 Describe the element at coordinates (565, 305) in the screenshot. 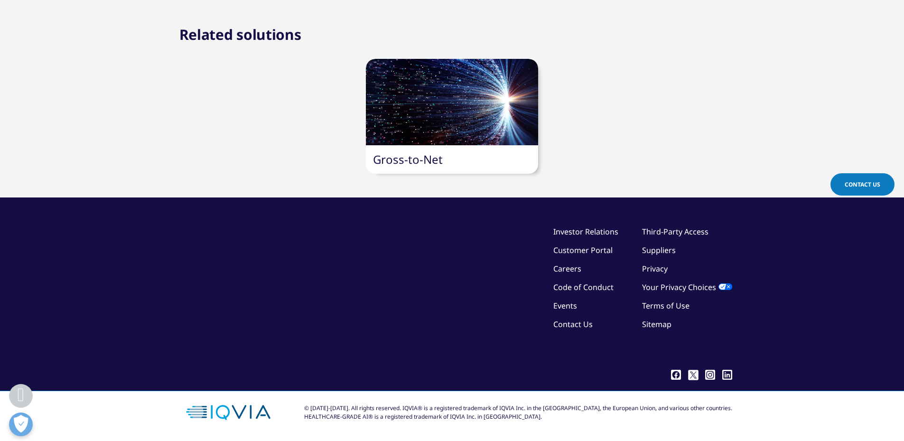

I see `a: Events` at that location.